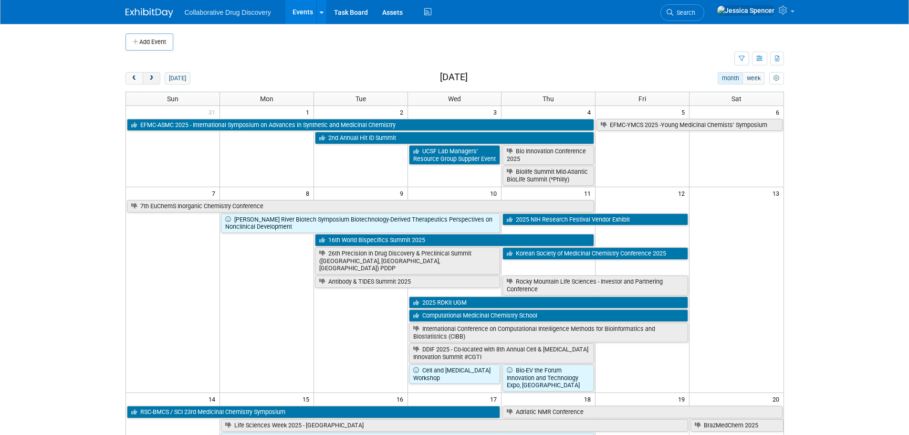  What do you see at coordinates (309, 112) in the screenshot?
I see `span: 1` at bounding box center [309, 112].